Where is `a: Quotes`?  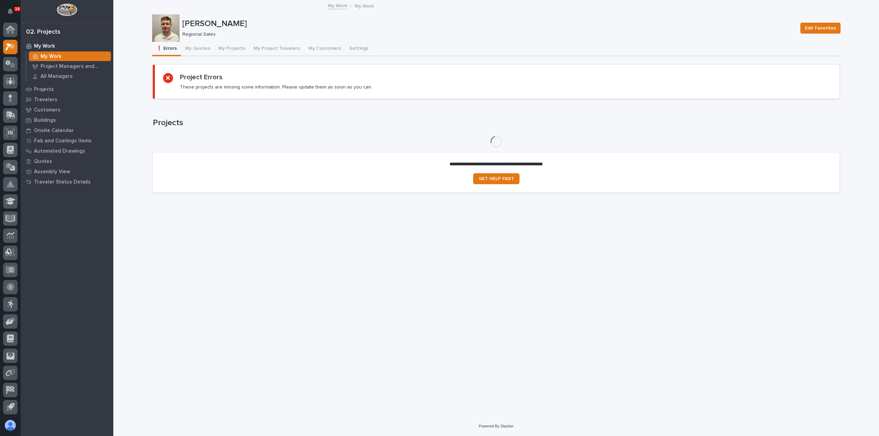 a: Quotes is located at coordinates (67, 161).